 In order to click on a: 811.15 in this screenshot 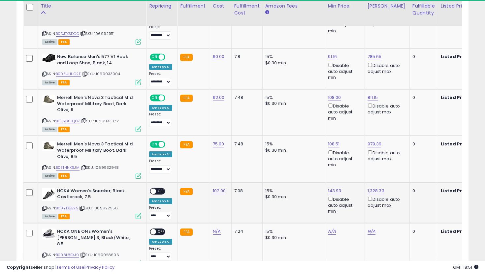, I will do `click(372, 98)`.